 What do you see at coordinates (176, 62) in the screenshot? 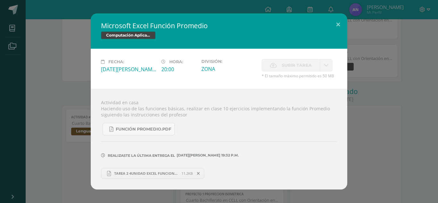
I see `span: Hora:` at bounding box center [176, 62].